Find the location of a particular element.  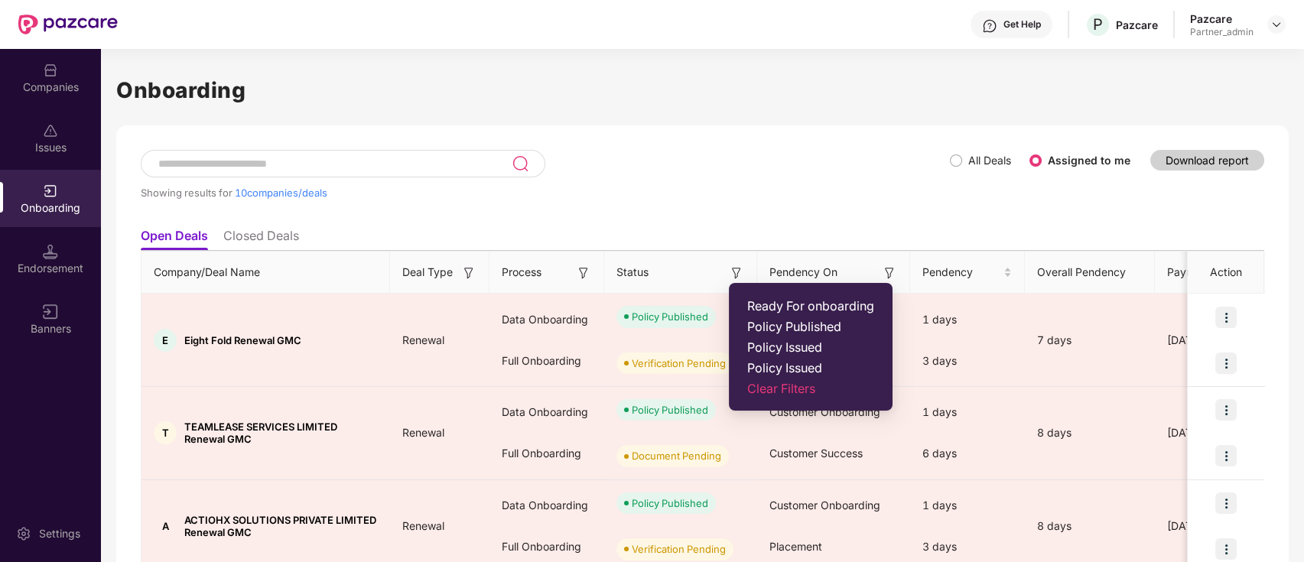

span: Pendency is located at coordinates (962, 272).